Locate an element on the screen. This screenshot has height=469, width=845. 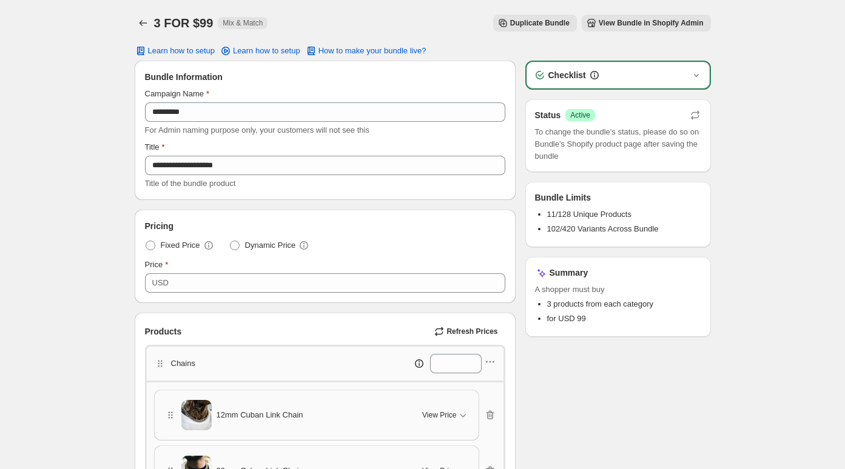
span: Active is located at coordinates (580, 115).